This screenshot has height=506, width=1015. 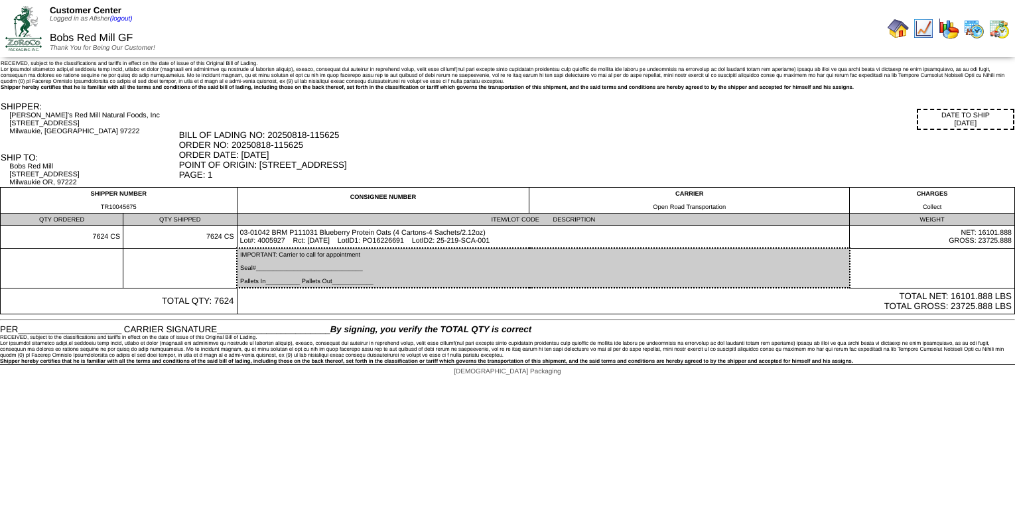 What do you see at coordinates (121, 19) in the screenshot?
I see `a: (logout)` at bounding box center [121, 19].